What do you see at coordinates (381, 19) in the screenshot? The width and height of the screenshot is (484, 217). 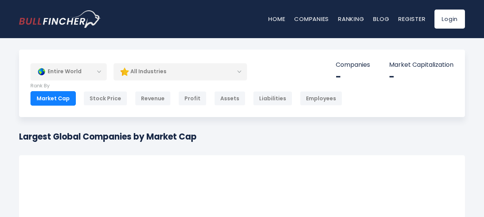 I see `a: Blog` at bounding box center [381, 19].